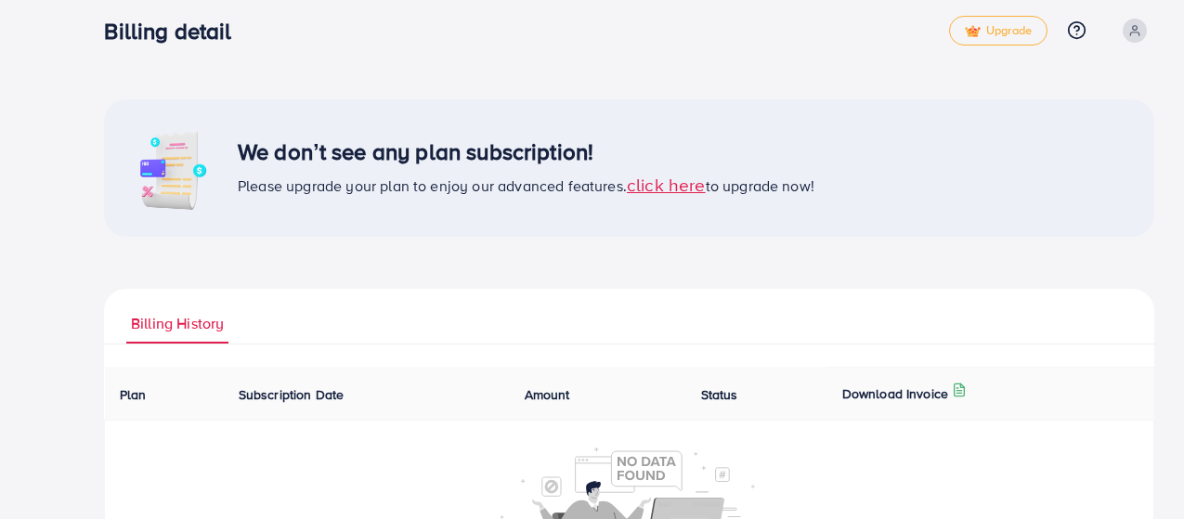  I want to click on span: Upgrade, so click(998, 31).